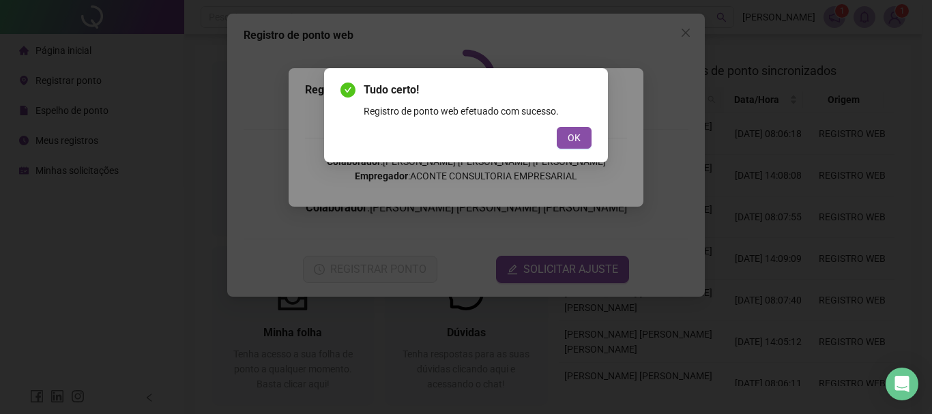  I want to click on span: OK, so click(574, 138).